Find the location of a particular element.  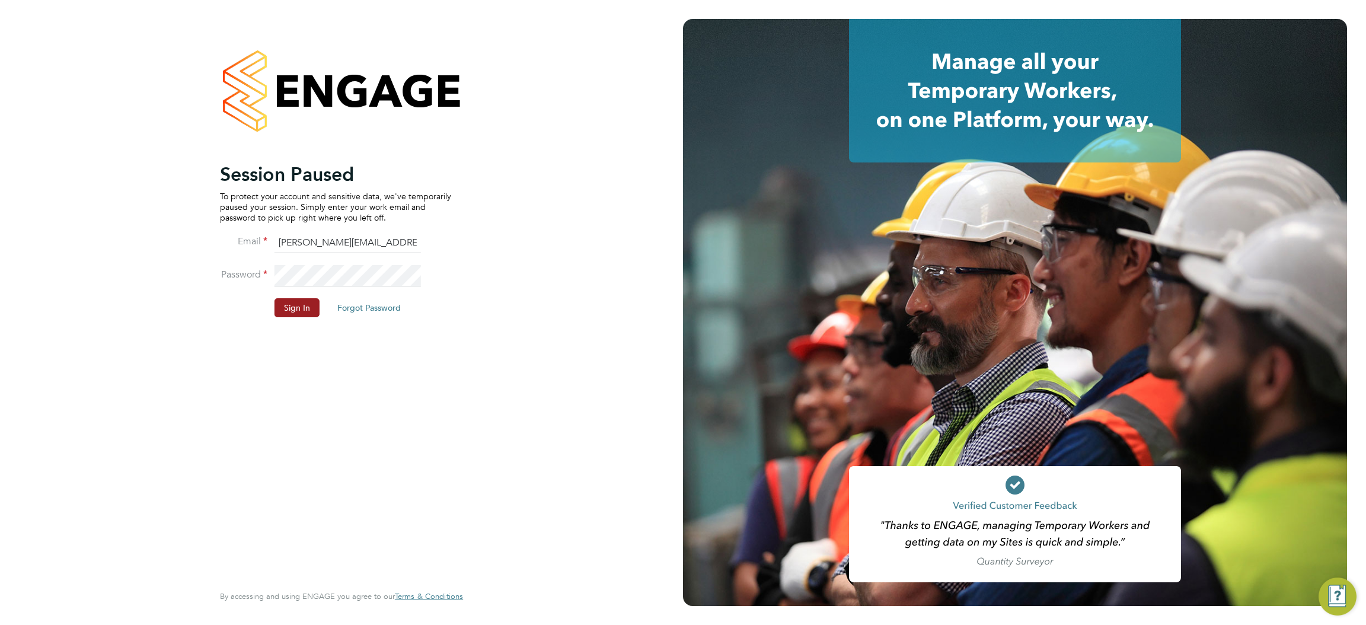

label: Email is located at coordinates (244, 241).